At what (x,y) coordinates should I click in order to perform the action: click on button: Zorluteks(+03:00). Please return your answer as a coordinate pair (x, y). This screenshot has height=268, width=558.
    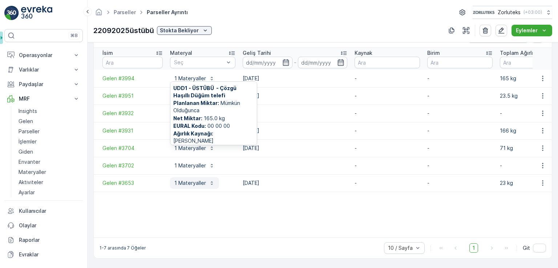
    Looking at the image, I should click on (512, 12).